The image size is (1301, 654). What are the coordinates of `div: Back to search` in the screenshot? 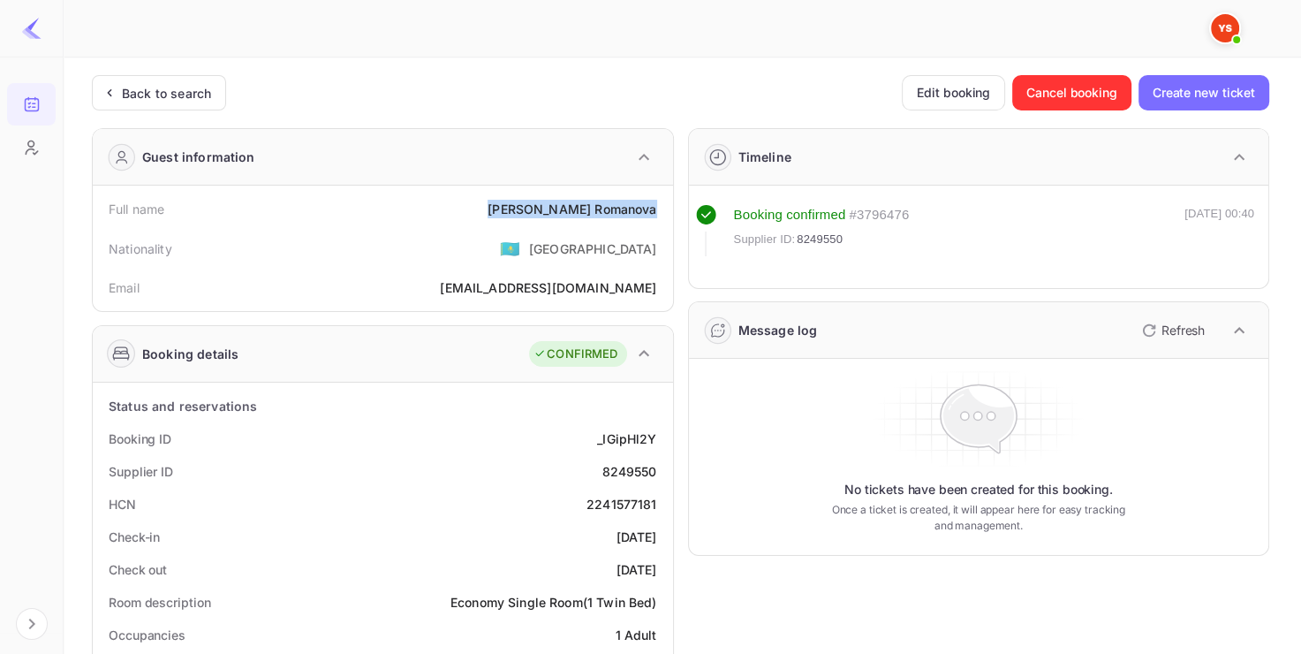 It's located at (166, 93).